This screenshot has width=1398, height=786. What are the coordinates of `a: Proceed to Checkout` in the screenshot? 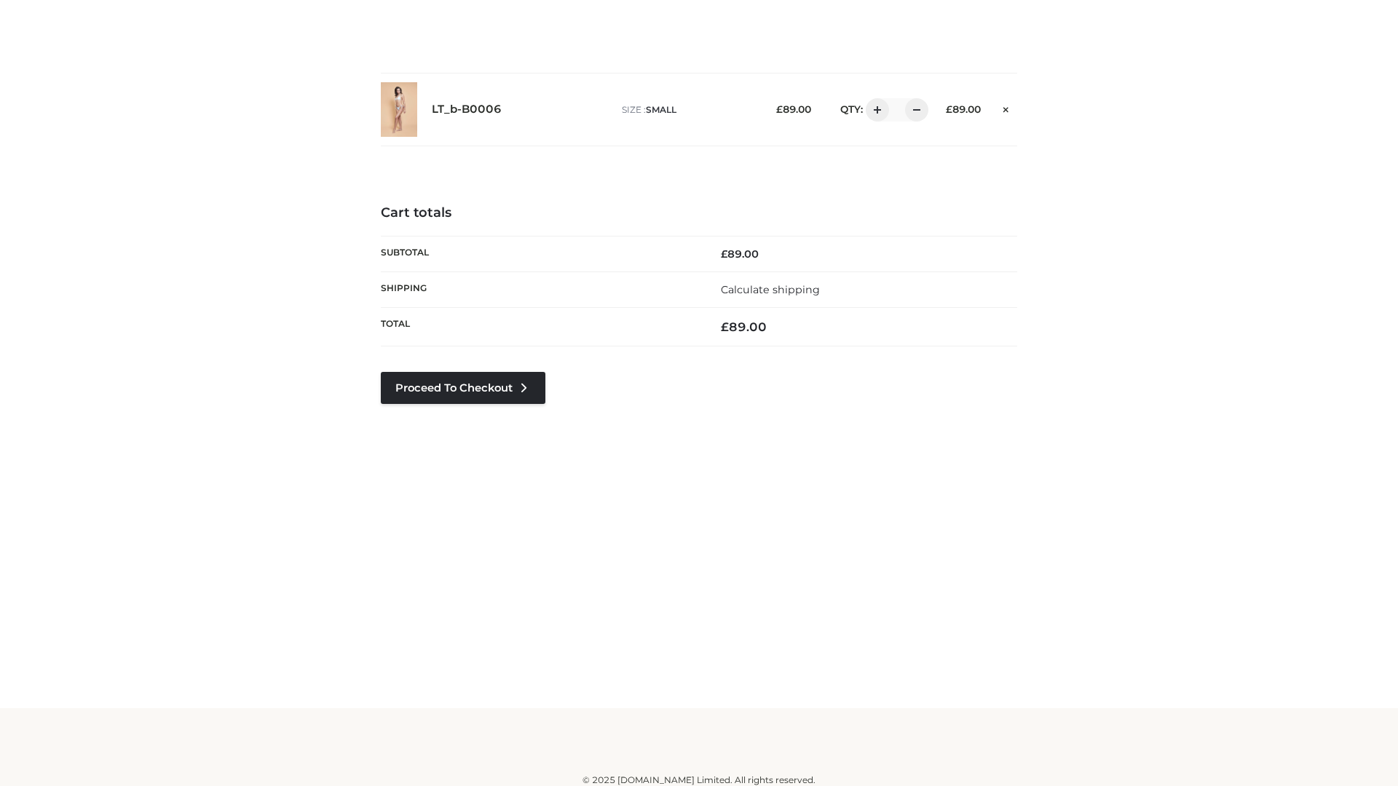 It's located at (463, 388).